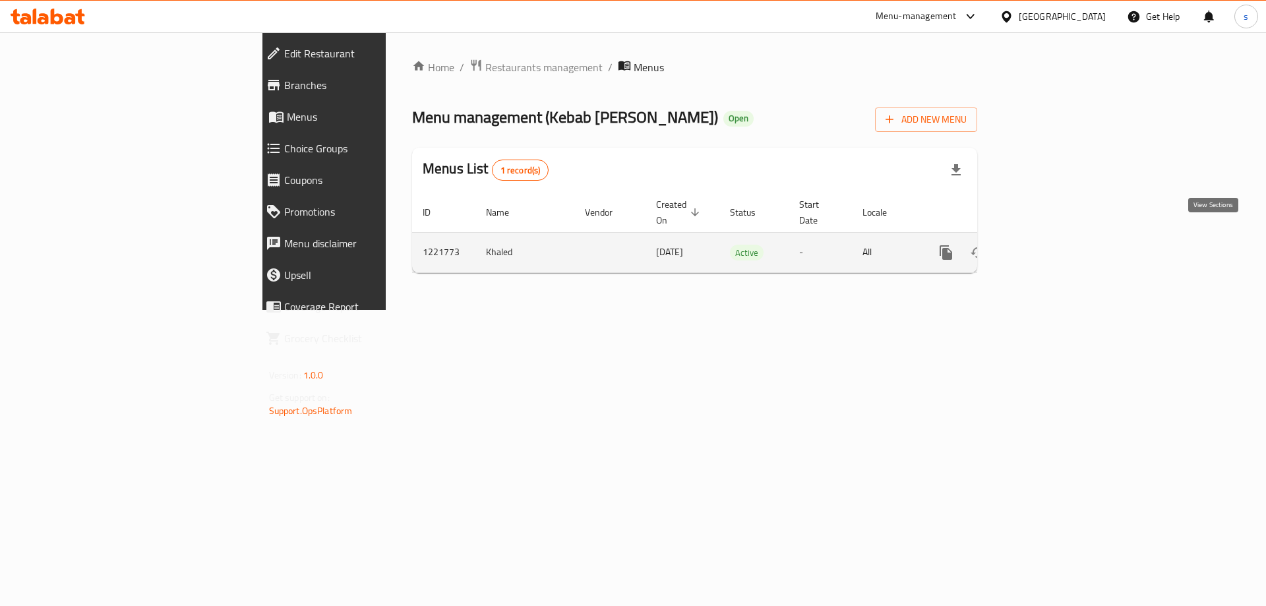 The height and width of the screenshot is (606, 1266). What do you see at coordinates (926, 119) in the screenshot?
I see `span: Add New Menu` at bounding box center [926, 119].